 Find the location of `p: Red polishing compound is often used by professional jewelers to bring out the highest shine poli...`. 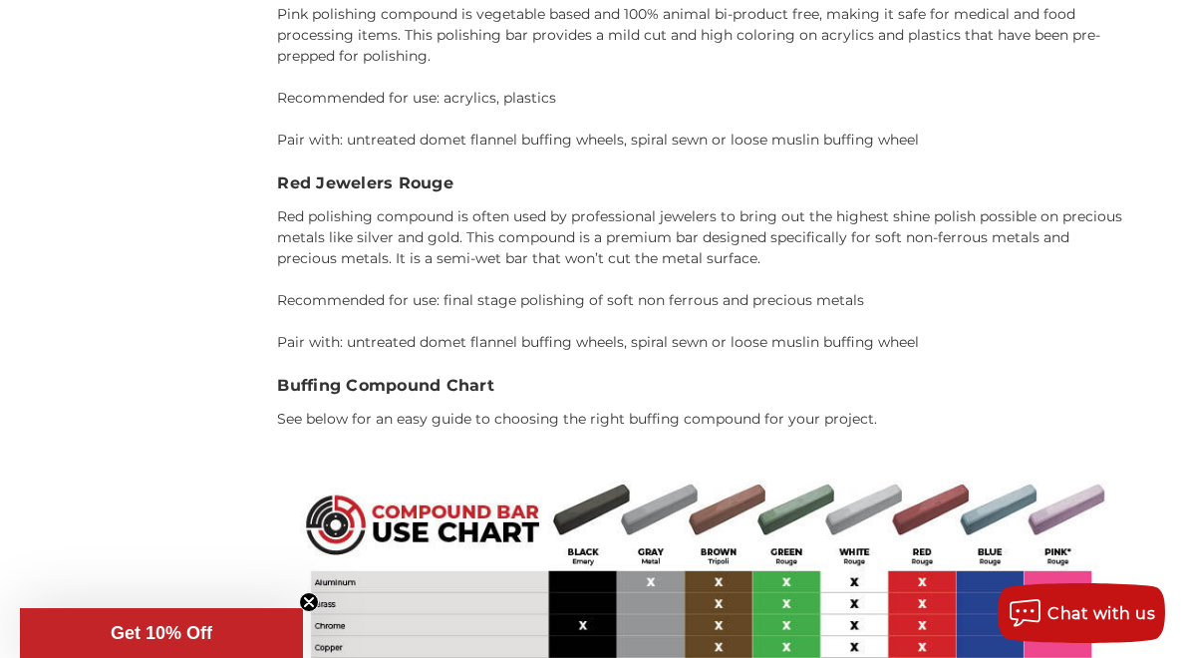

p: Red polishing compound is often used by professional jewelers to bring out the highest shine poli... is located at coordinates (701, 237).